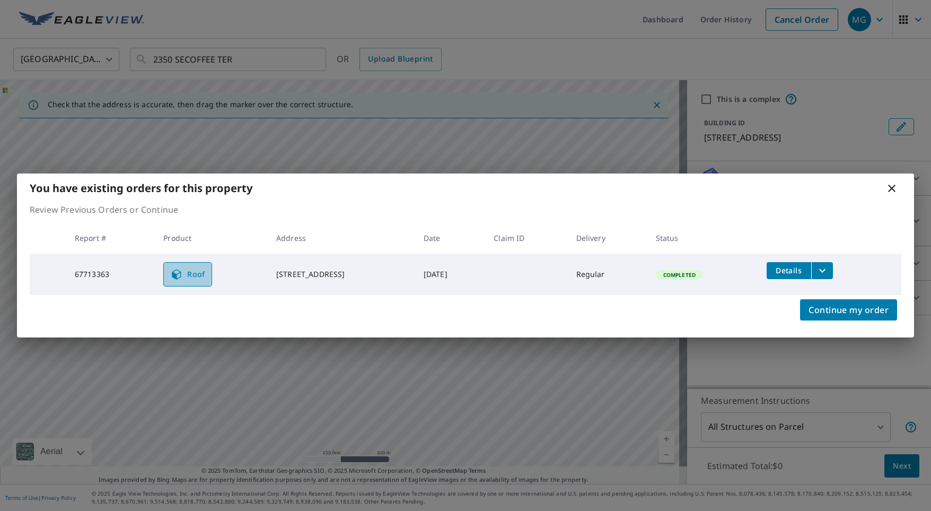  I want to click on p: Review Previous Orders or Continue, so click(465, 209).